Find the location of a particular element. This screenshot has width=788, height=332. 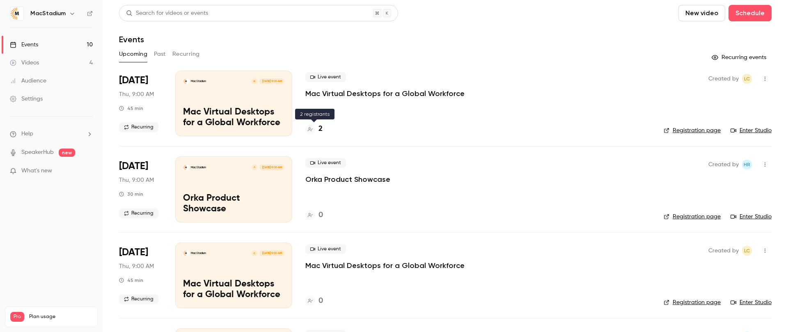

div: Search for videos or events is located at coordinates (167, 13).